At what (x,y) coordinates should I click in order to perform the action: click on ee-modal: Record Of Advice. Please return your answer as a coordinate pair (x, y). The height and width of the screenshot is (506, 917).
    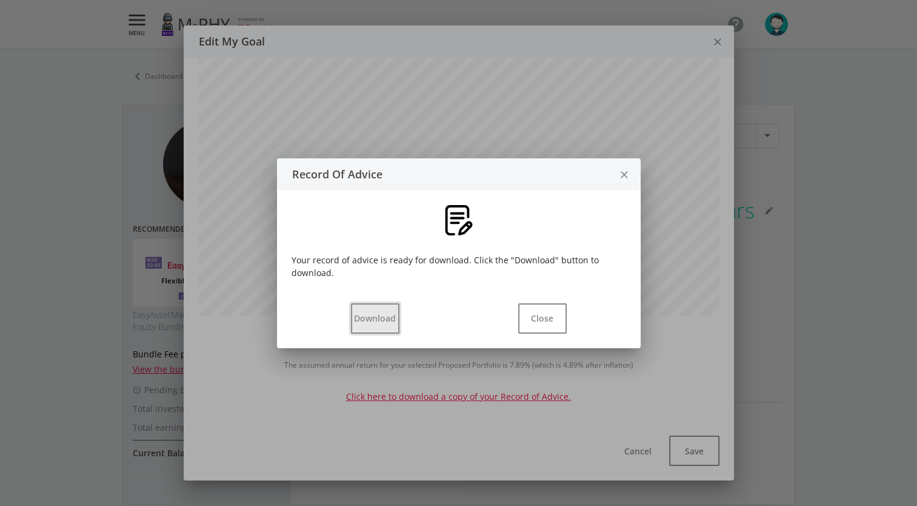
    Looking at the image, I should click on (459, 253).